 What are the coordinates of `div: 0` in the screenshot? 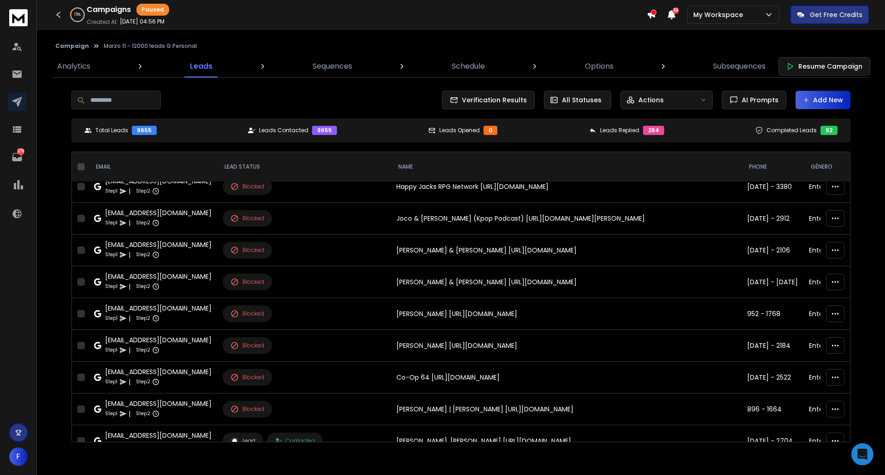 It's located at (490, 130).